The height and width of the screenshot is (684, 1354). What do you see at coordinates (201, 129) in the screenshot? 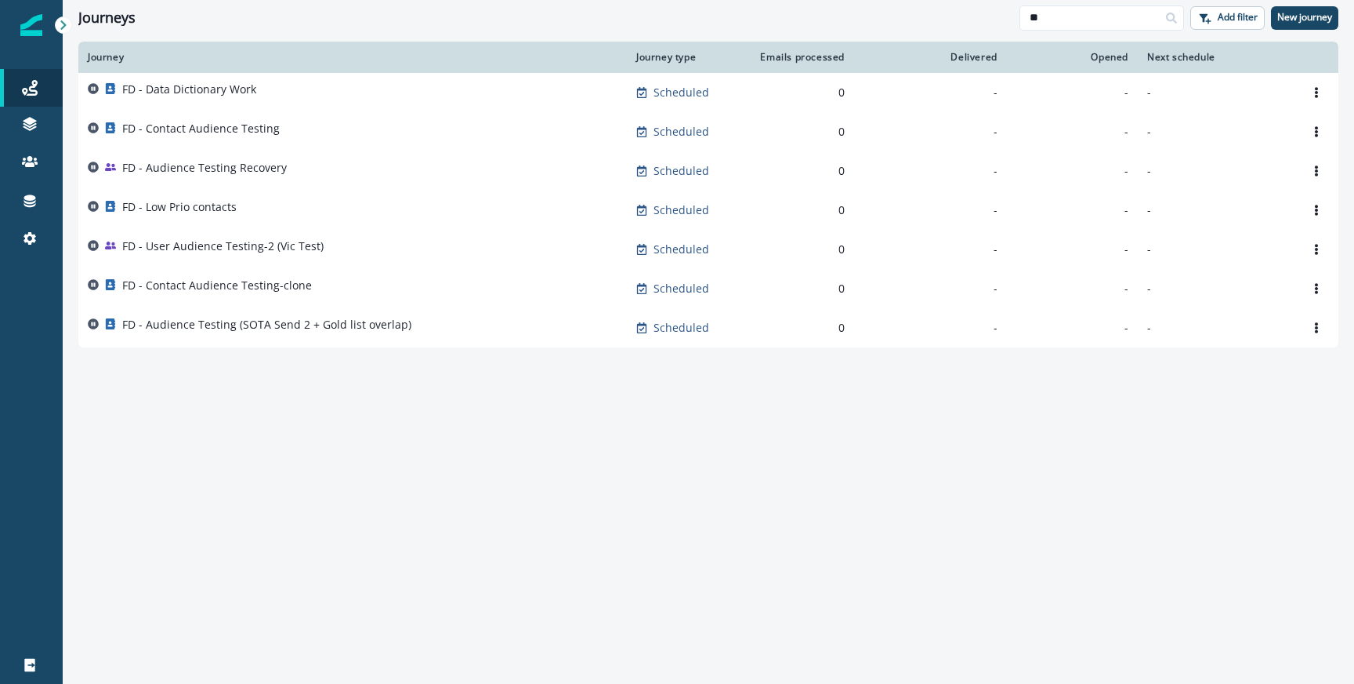
I see `p: FD - Contact Audience Testing` at bounding box center [201, 129].